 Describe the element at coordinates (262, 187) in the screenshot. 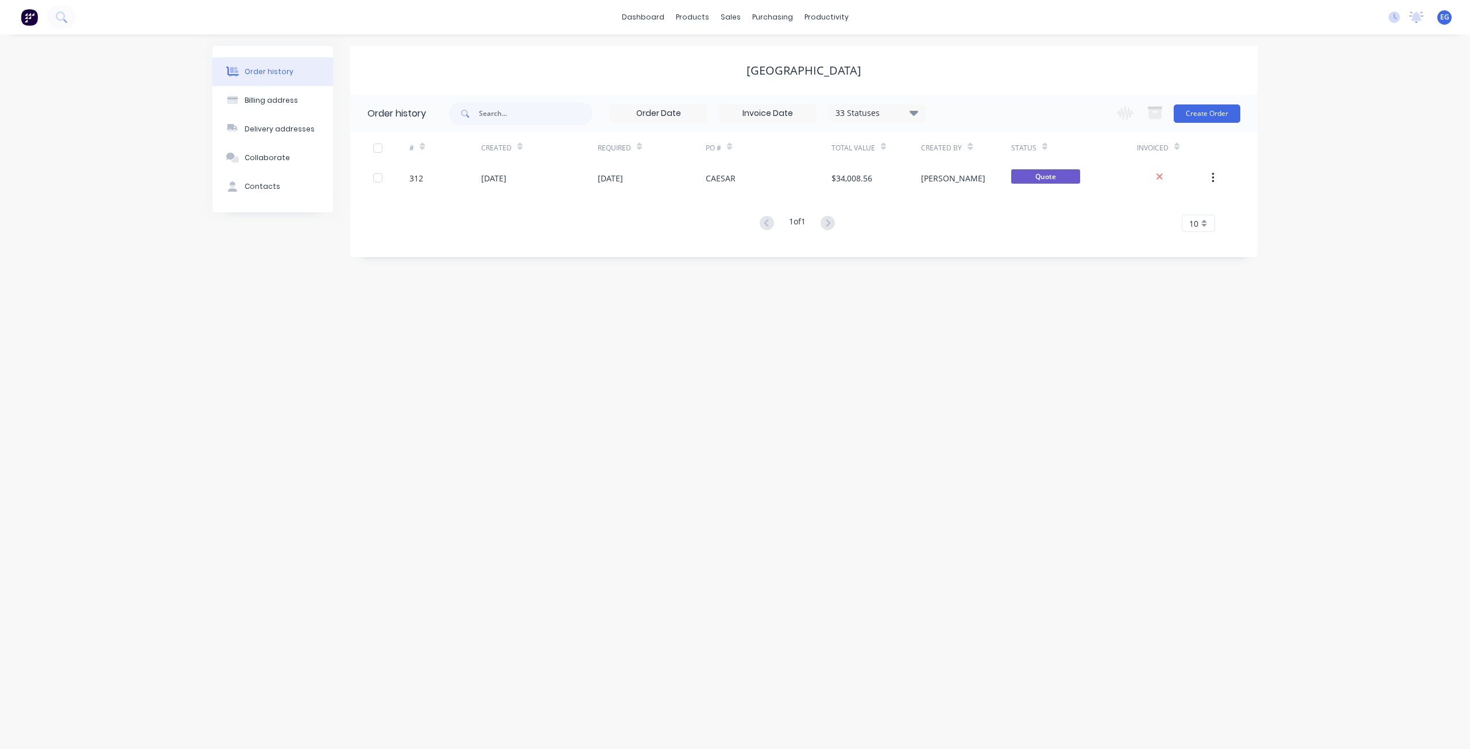

I see `div: Contacts` at that location.